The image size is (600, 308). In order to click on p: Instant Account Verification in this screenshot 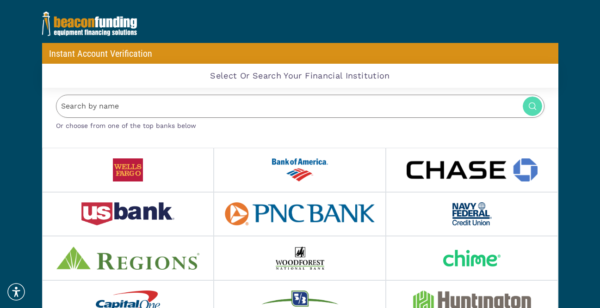, I will do `click(100, 54)`.